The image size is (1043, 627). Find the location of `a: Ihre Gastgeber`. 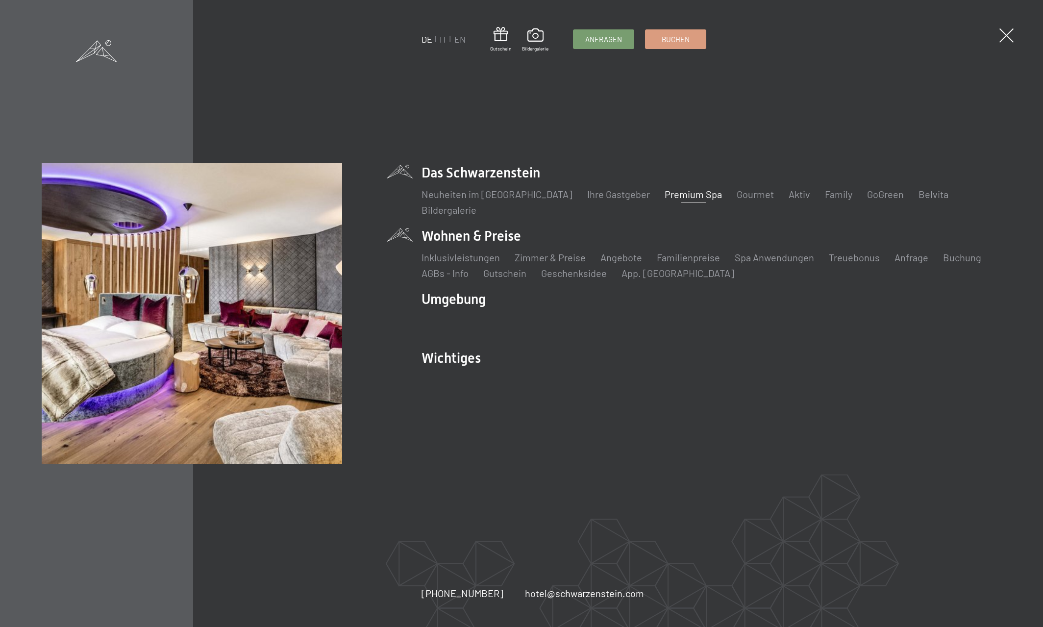

a: Ihre Gastgeber is located at coordinates (618, 194).